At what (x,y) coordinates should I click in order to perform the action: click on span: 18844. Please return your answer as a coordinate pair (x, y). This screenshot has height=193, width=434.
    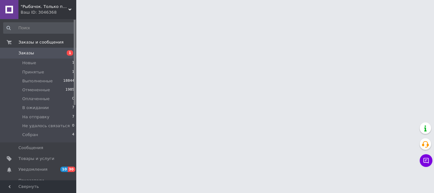
    Looking at the image, I should click on (69, 81).